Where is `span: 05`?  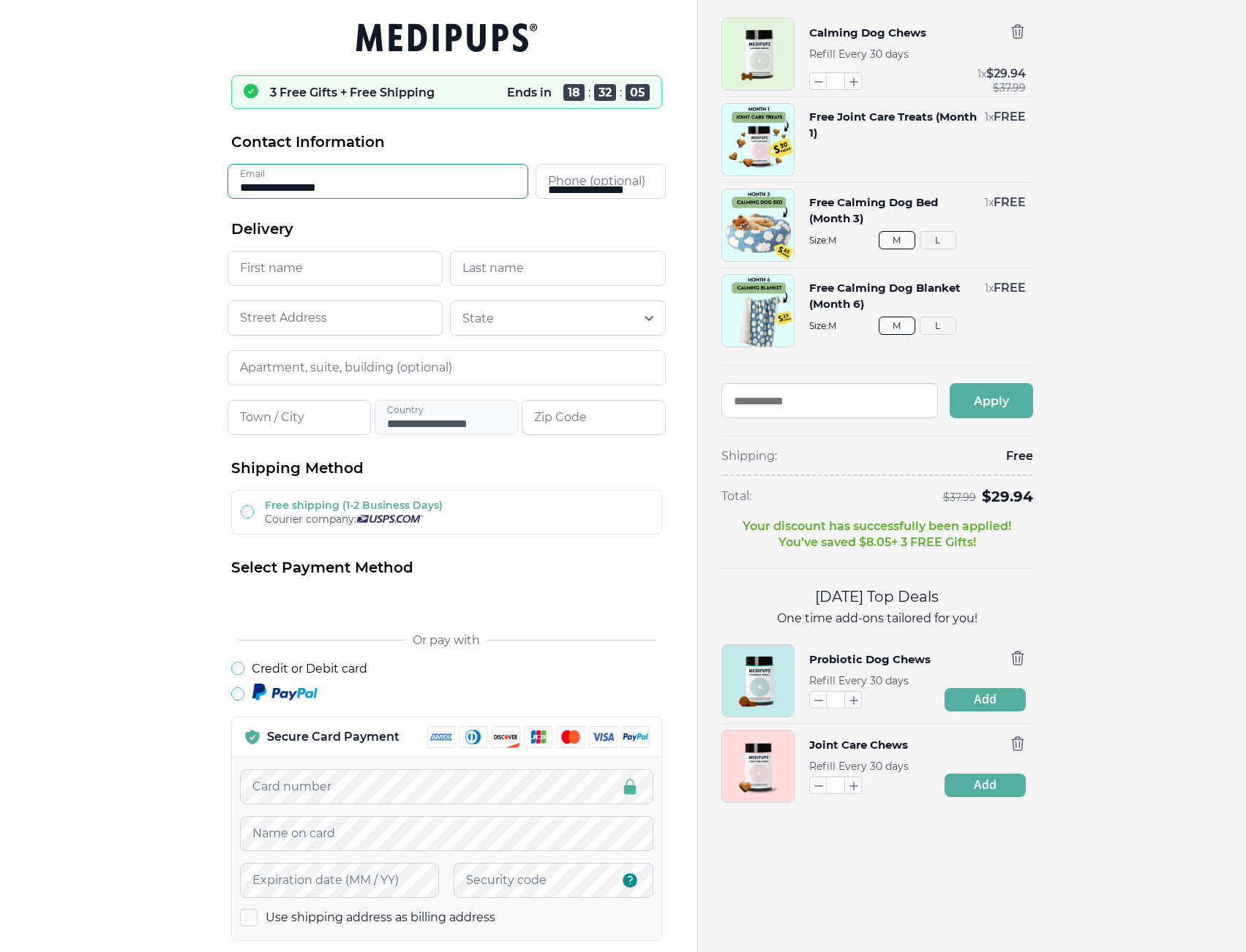
span: 05 is located at coordinates (637, 92).